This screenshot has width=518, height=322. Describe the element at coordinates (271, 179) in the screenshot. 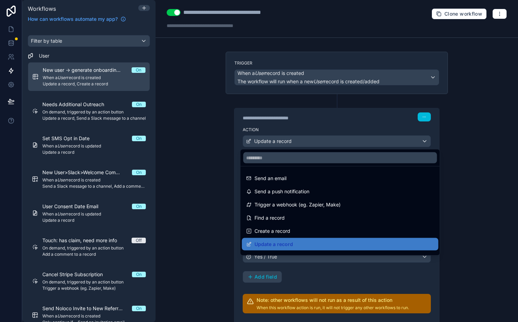

I see `span: Send an email` at that location.